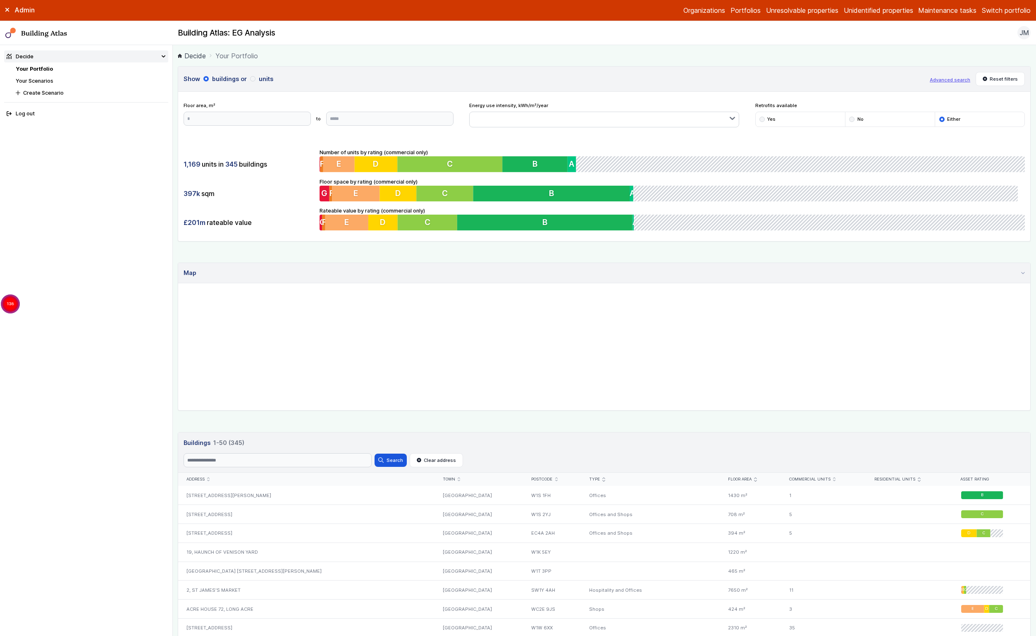 The height and width of the screenshot is (636, 1036). Describe the element at coordinates (236, 56) in the screenshot. I see `span: Your Portfolio` at that location.